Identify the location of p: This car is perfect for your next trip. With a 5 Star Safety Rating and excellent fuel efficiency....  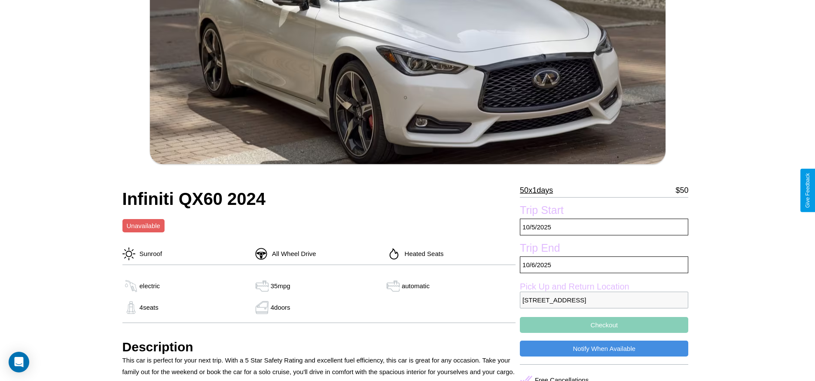
(319, 366).